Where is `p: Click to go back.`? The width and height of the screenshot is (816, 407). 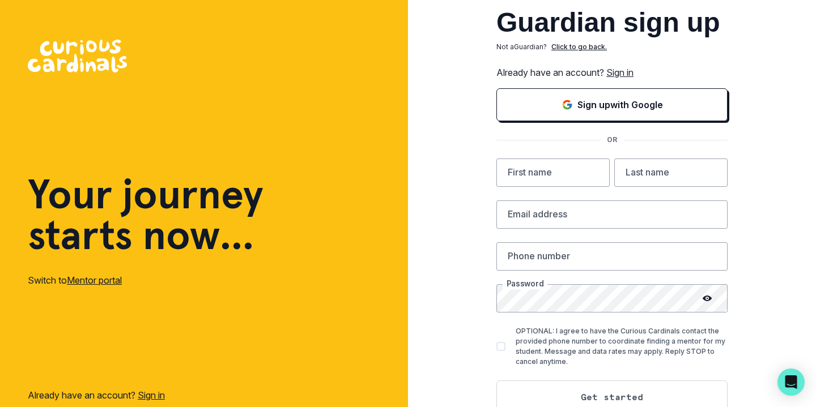 p: Click to go back. is located at coordinates (579, 47).